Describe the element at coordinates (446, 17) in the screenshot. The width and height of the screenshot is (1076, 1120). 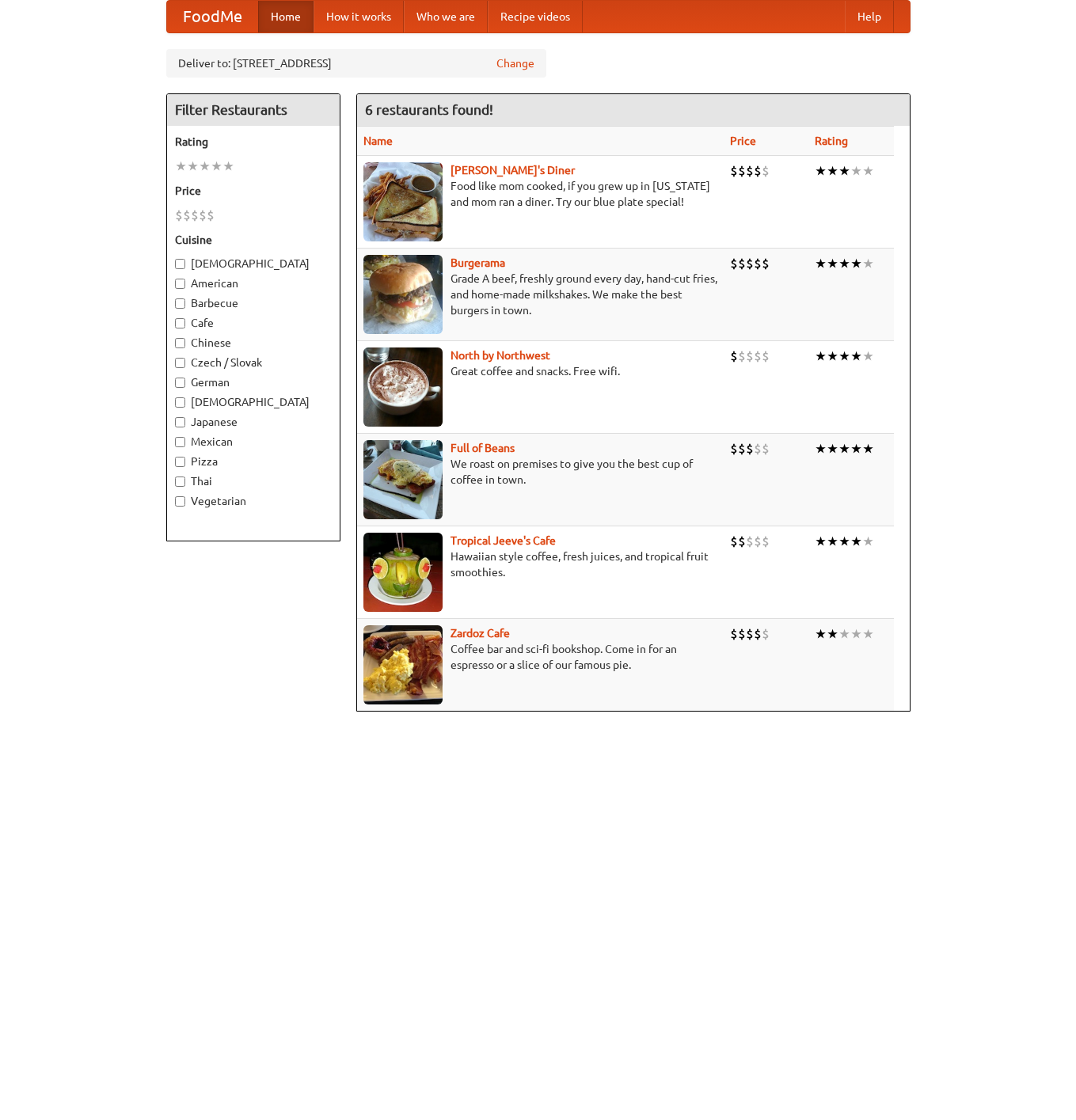
I see `a: Who we are` at that location.